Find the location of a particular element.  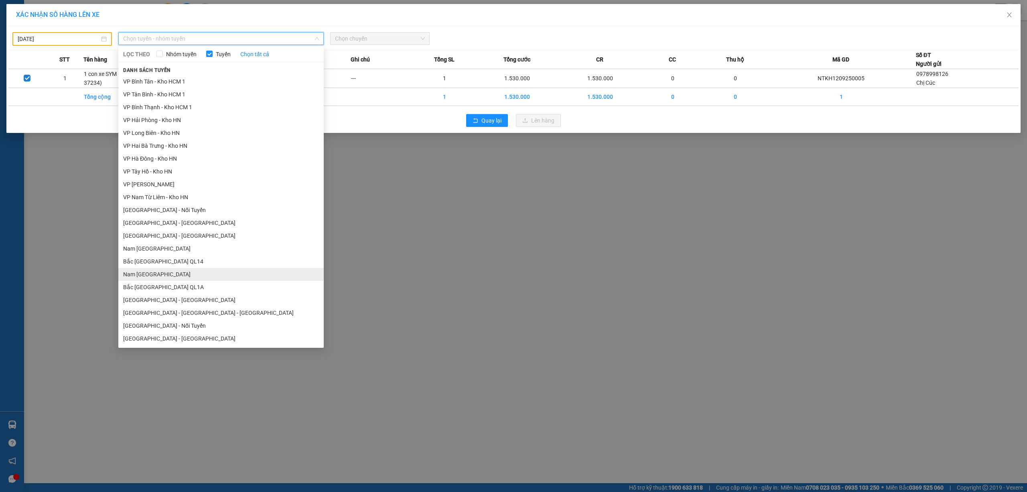

strong: PHIẾU DÁN LÊN HÀNG is located at coordinates (109, 9).